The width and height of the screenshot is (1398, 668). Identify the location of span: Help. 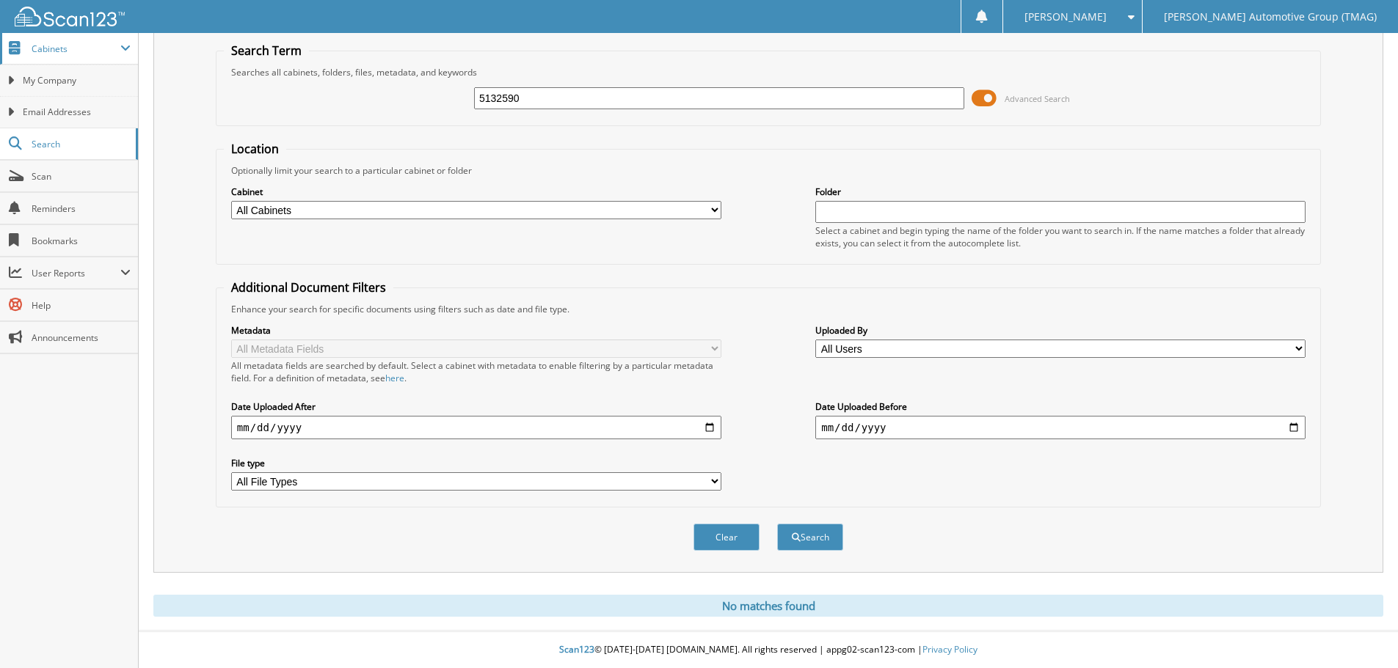
(81, 305).